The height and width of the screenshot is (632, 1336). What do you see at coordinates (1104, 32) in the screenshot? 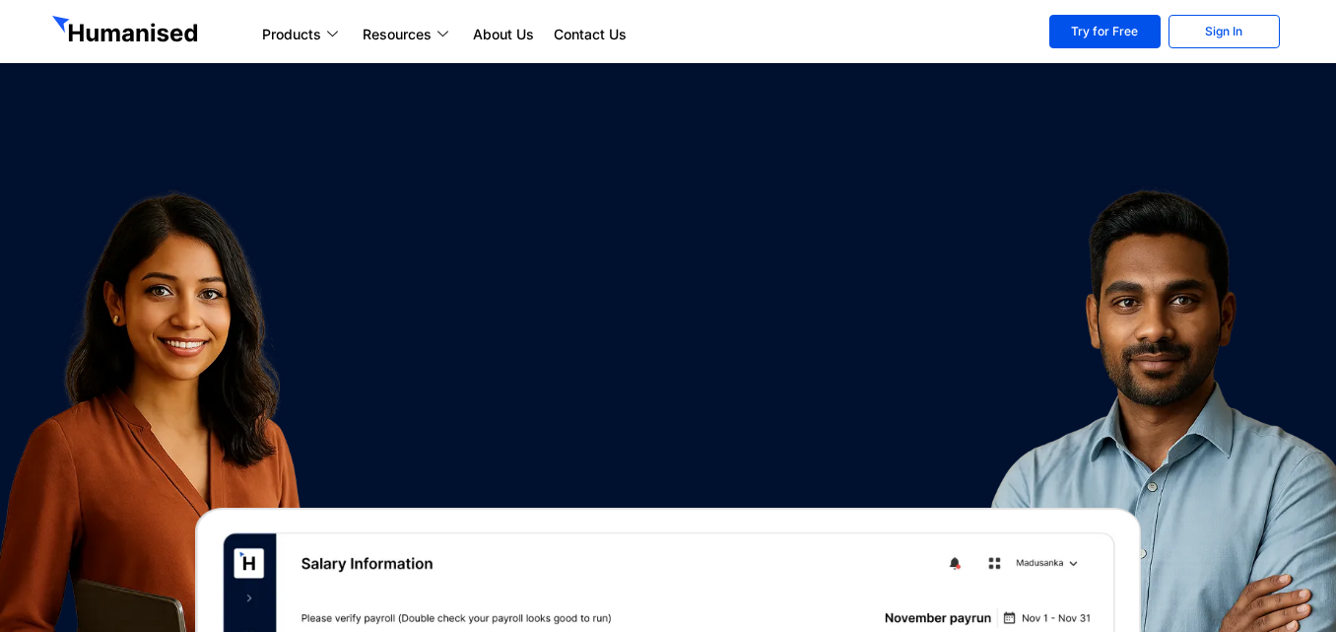
I see `a: Try for Free` at bounding box center [1104, 32].